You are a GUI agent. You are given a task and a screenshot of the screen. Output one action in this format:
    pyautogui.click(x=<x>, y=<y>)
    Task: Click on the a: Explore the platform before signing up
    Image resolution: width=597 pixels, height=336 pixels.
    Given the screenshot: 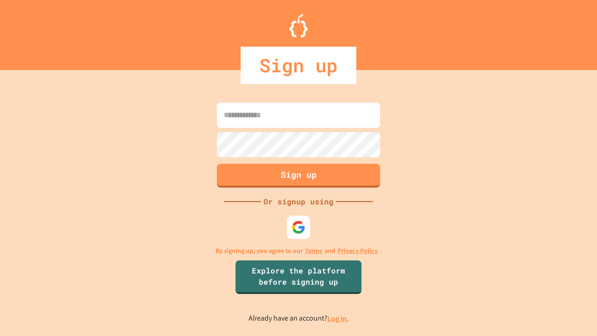 What is the action you would take?
    pyautogui.click(x=298, y=277)
    